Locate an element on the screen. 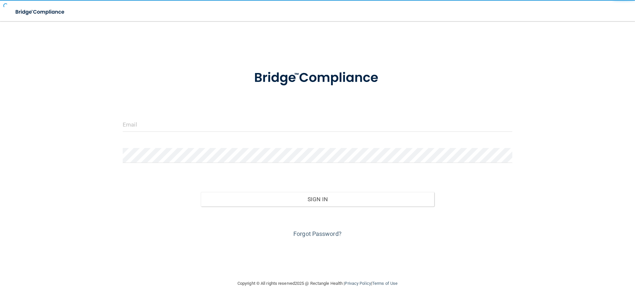  div: Copyright © All rights reserved 2025 @ Rectangle Health | | is located at coordinates (318, 284).